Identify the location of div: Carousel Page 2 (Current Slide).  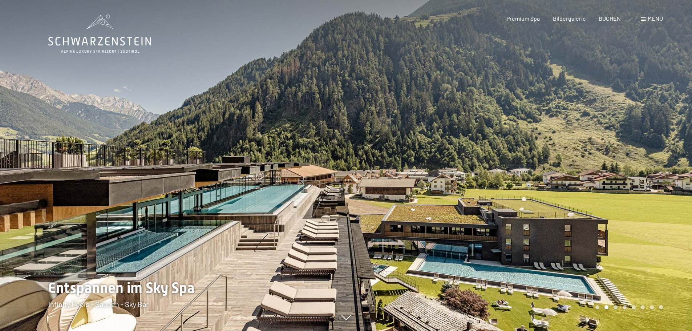
(606, 307).